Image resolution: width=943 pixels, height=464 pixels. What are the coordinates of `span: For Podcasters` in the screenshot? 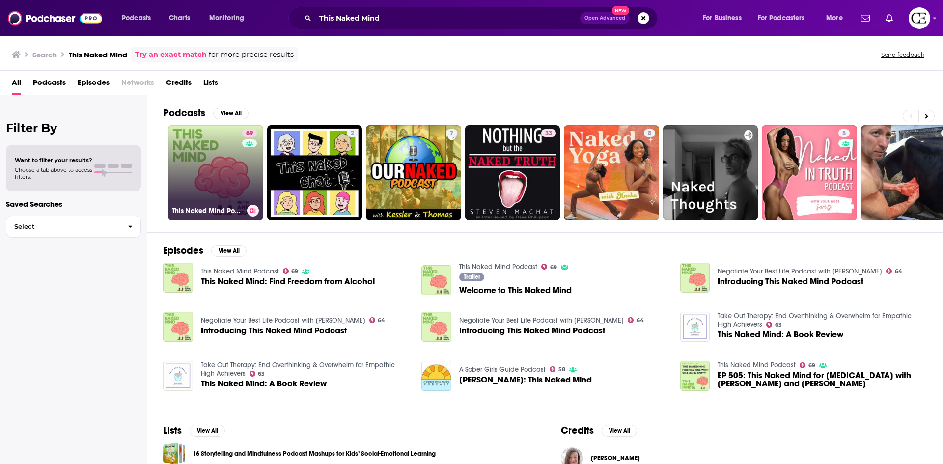 It's located at (781, 18).